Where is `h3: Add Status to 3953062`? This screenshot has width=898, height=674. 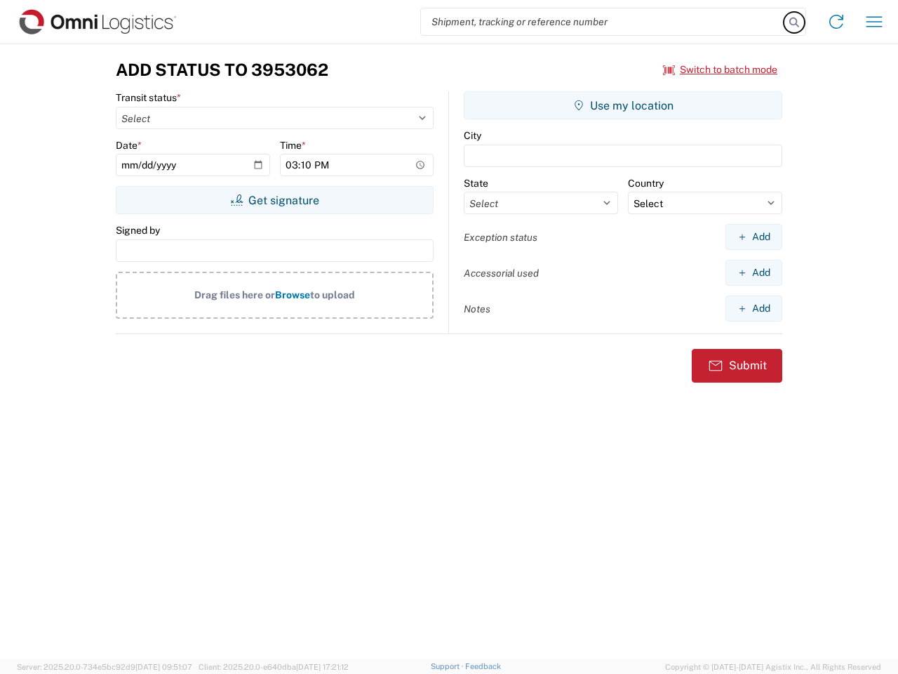 h3: Add Status to 3953062 is located at coordinates (222, 69).